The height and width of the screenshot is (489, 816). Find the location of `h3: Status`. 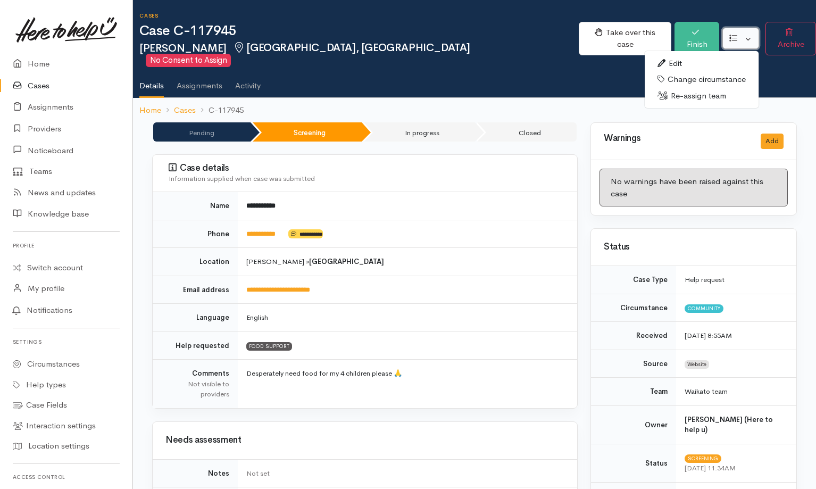

h3: Status is located at coordinates (693, 247).